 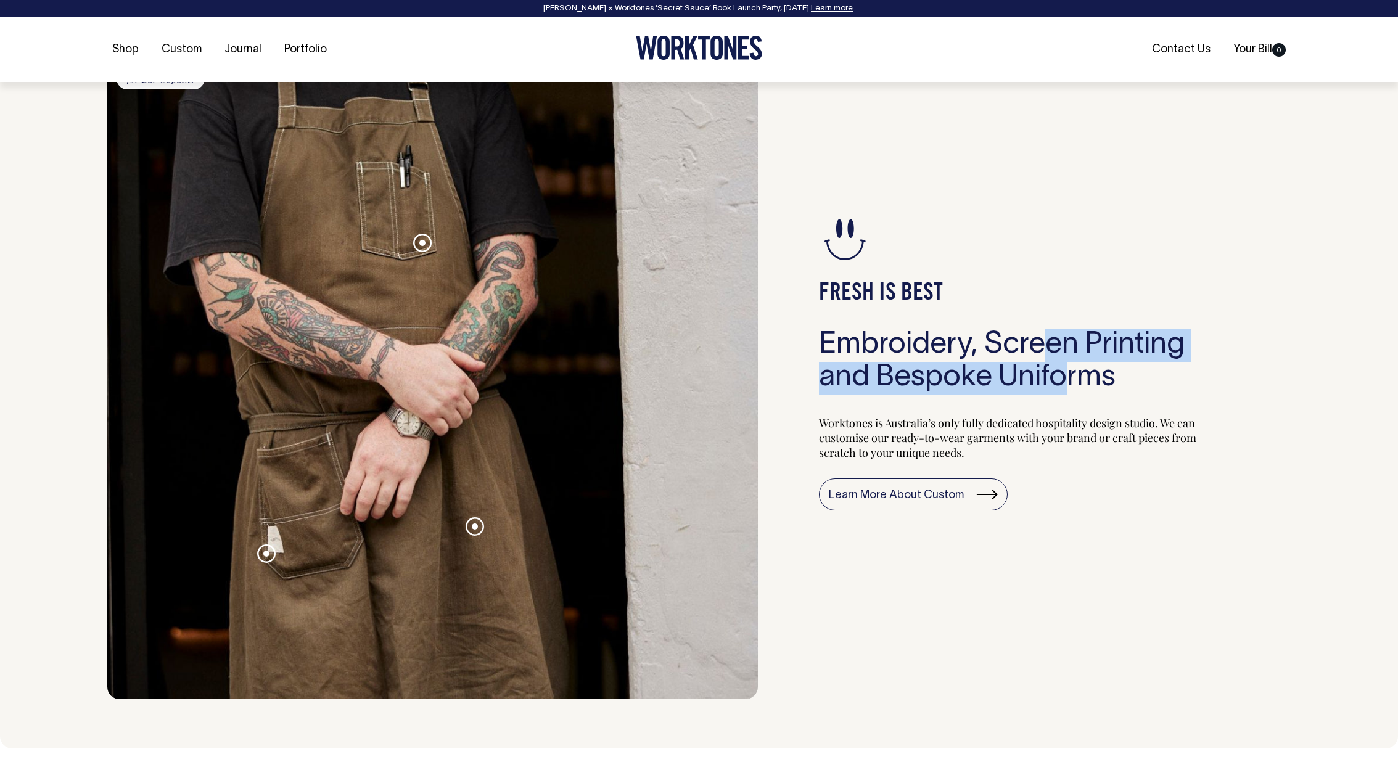 What do you see at coordinates (1025, 438) in the screenshot?
I see `p: Worktones is Australia’s only fully dedicated hospitality design studio. We can customise our rea...` at bounding box center [1025, 438].